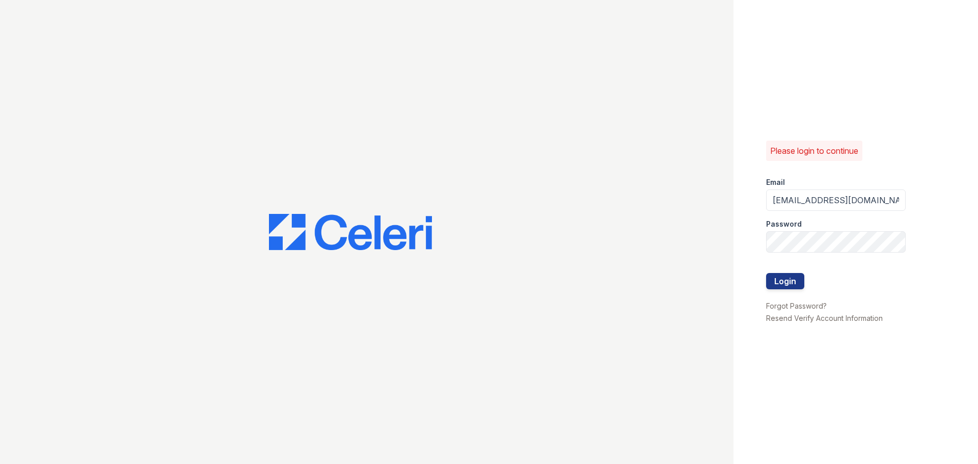 Image resolution: width=978 pixels, height=464 pixels. Describe the element at coordinates (776, 182) in the screenshot. I see `label: Email` at that location.